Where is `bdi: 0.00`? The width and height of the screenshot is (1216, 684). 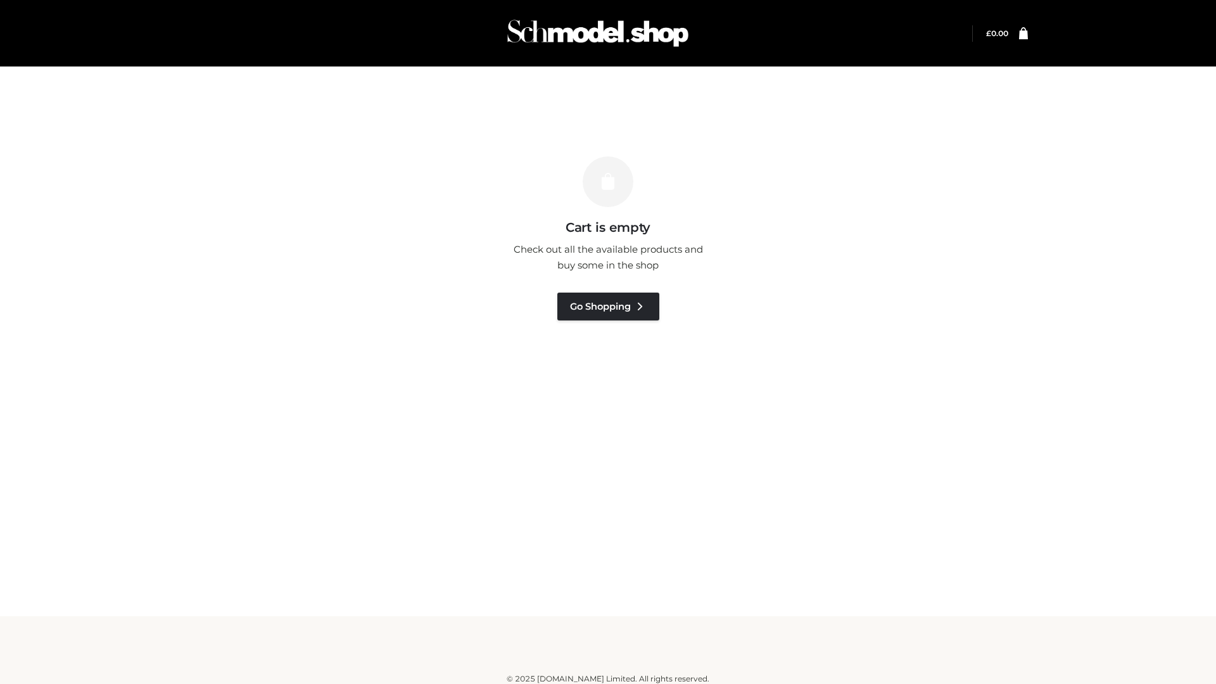
bdi: 0.00 is located at coordinates (997, 33).